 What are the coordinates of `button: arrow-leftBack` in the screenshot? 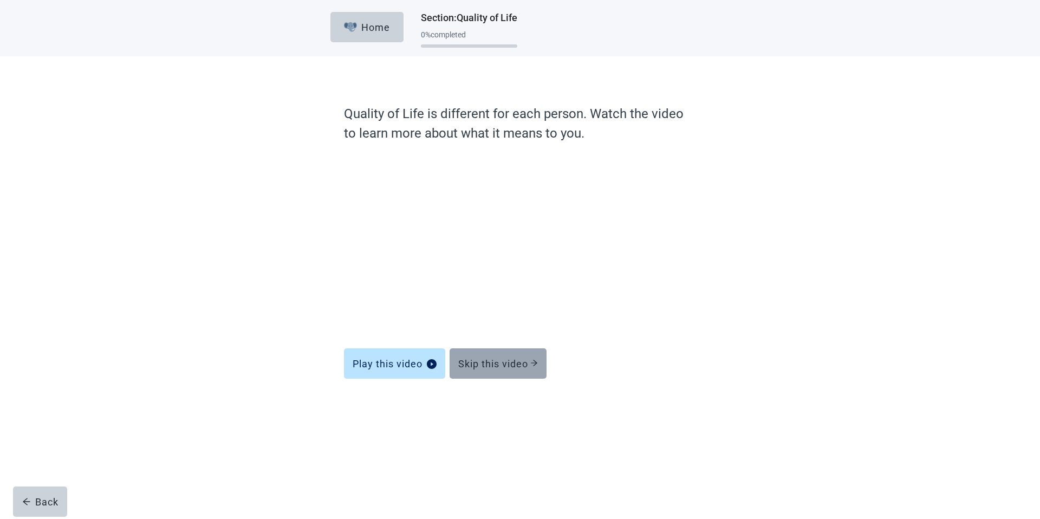 It's located at (40, 502).